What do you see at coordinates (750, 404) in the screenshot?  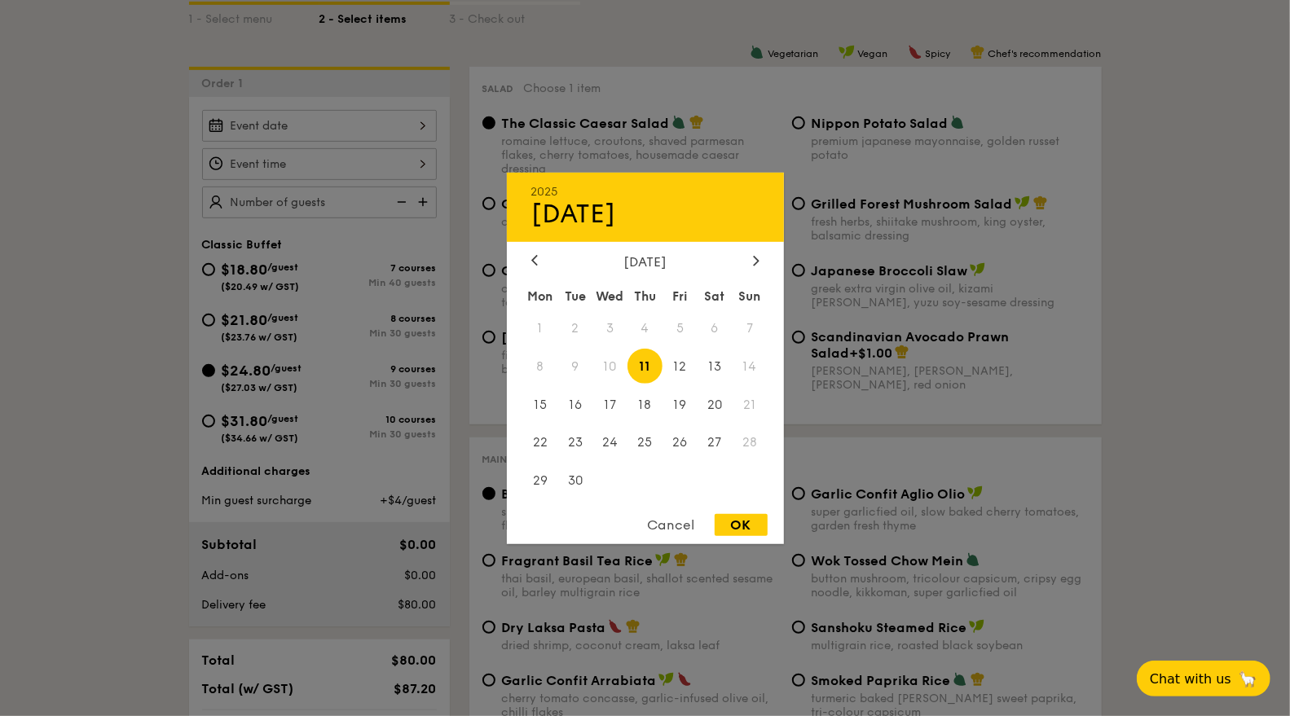 I see `span: 21` at bounding box center [750, 404].